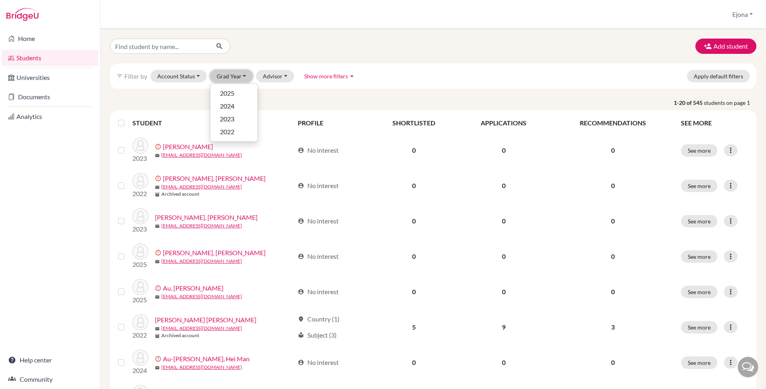 This screenshot has height=389, width=766. Describe the element at coordinates (352, 76) in the screenshot. I see `i: arrow_drop_up` at that location.